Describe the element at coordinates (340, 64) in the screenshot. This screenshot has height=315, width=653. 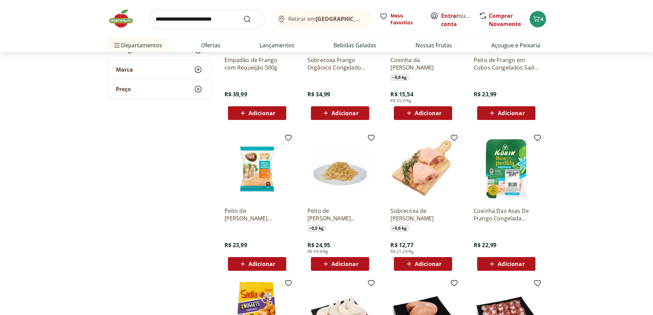
I see `a: Sobrecoxa Frango Orgânico Congelado Korin 700g` at that location.